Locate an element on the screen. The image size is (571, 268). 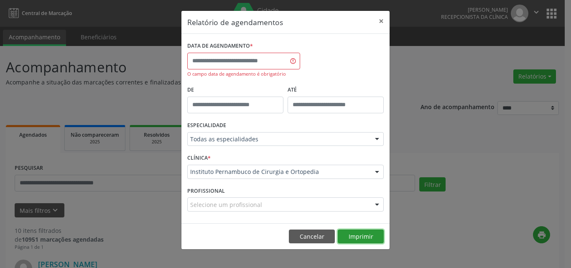
label: DATA DE AGENDAMENTO is located at coordinates (220, 46).